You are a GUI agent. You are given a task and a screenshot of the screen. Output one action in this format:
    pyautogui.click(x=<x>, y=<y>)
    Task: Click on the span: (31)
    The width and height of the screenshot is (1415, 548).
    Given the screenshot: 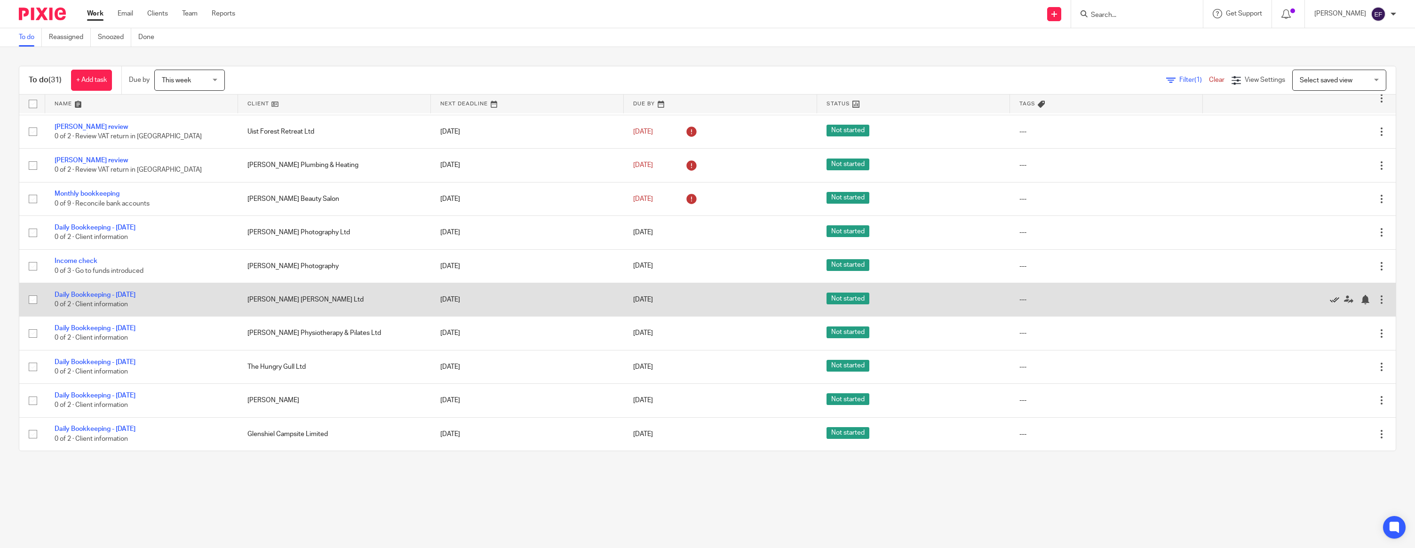 What is the action you would take?
    pyautogui.click(x=55, y=80)
    